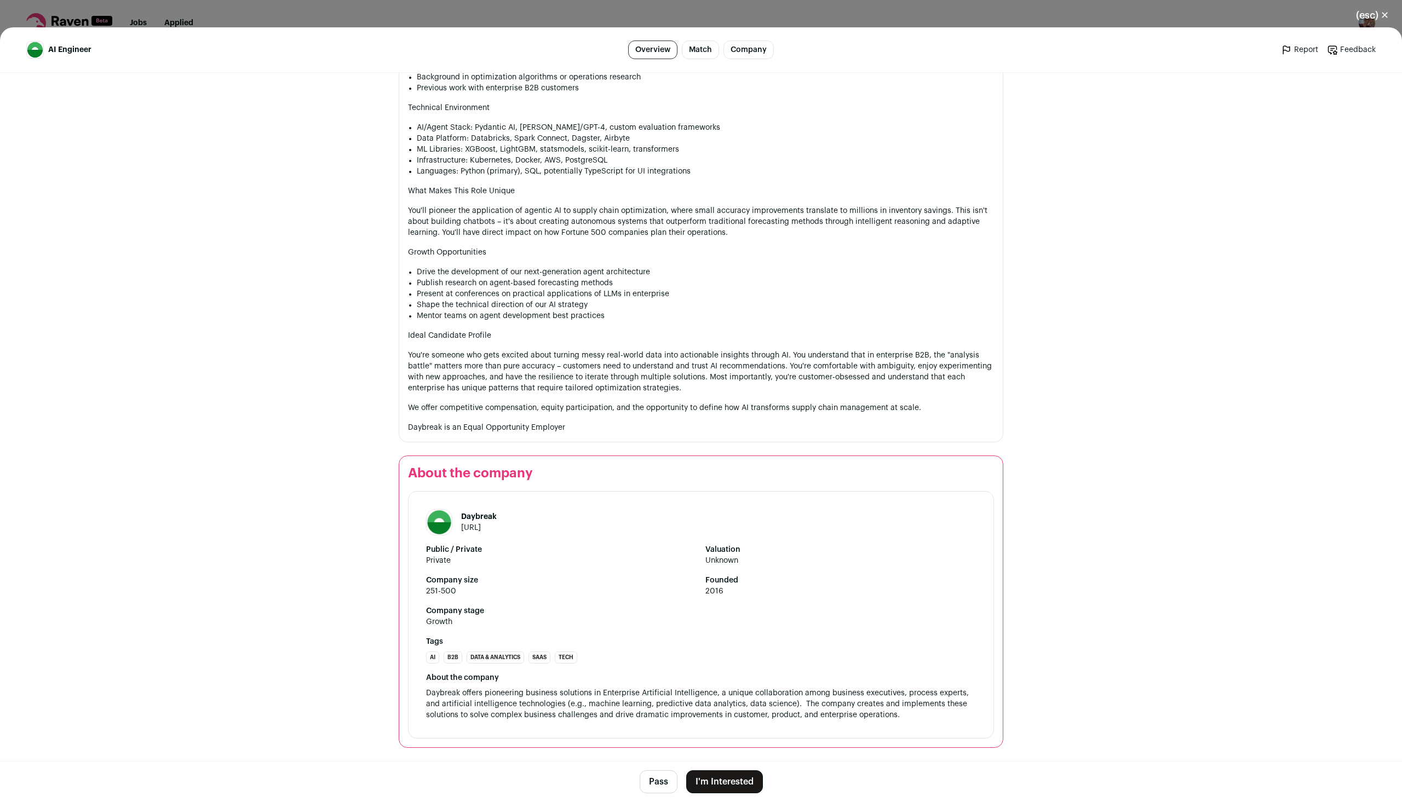 The width and height of the screenshot is (1402, 802). Describe the element at coordinates (701, 336) in the screenshot. I see `p: Ideal Candidate Profile` at that location.